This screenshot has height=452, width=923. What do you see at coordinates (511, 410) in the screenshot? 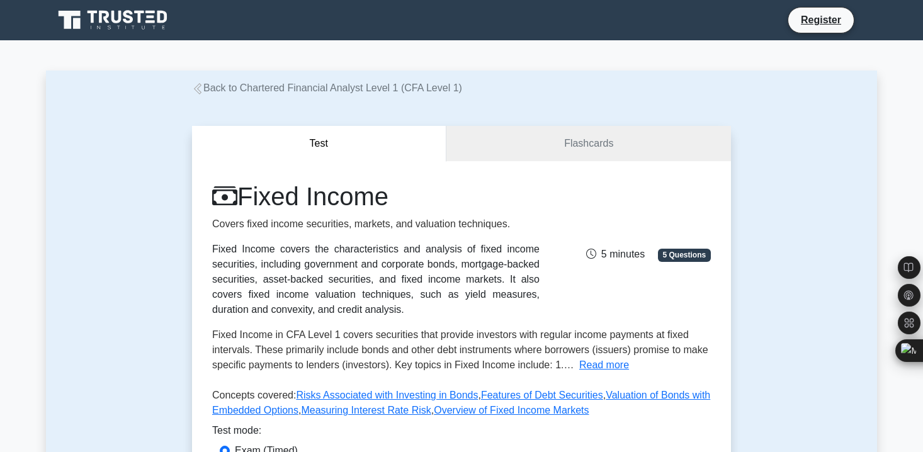
I see `a: Overview of Fixed Income Markets` at bounding box center [511, 410].